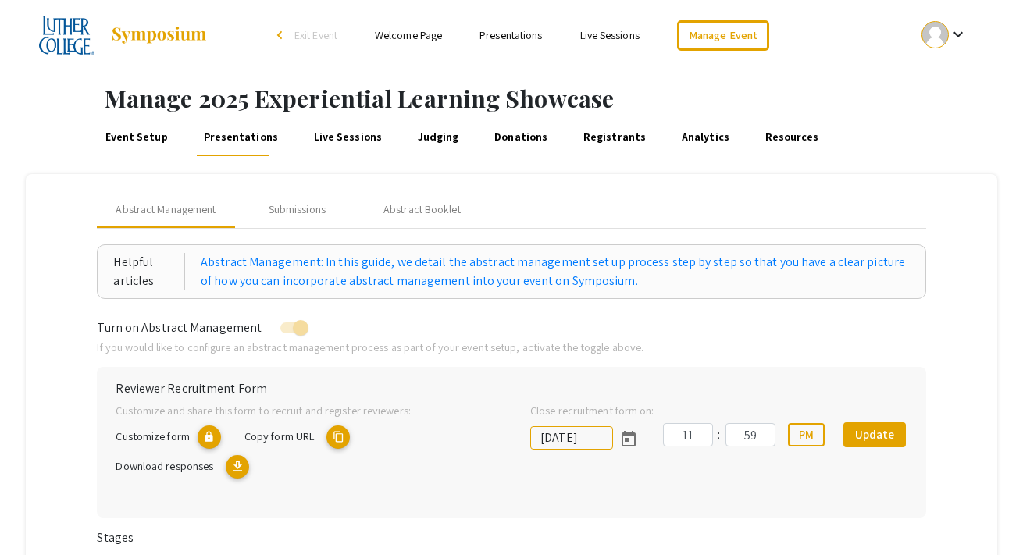 The width and height of the screenshot is (1023, 555). I want to click on button: PM, so click(806, 435).